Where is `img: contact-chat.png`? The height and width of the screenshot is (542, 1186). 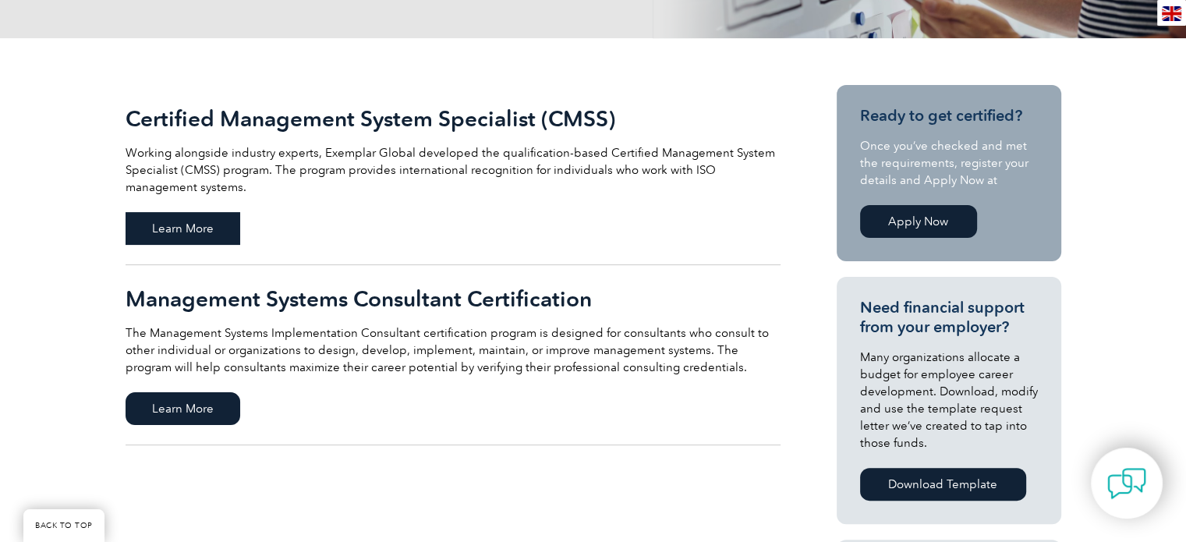
img: contact-chat.png is located at coordinates (1126, 483).